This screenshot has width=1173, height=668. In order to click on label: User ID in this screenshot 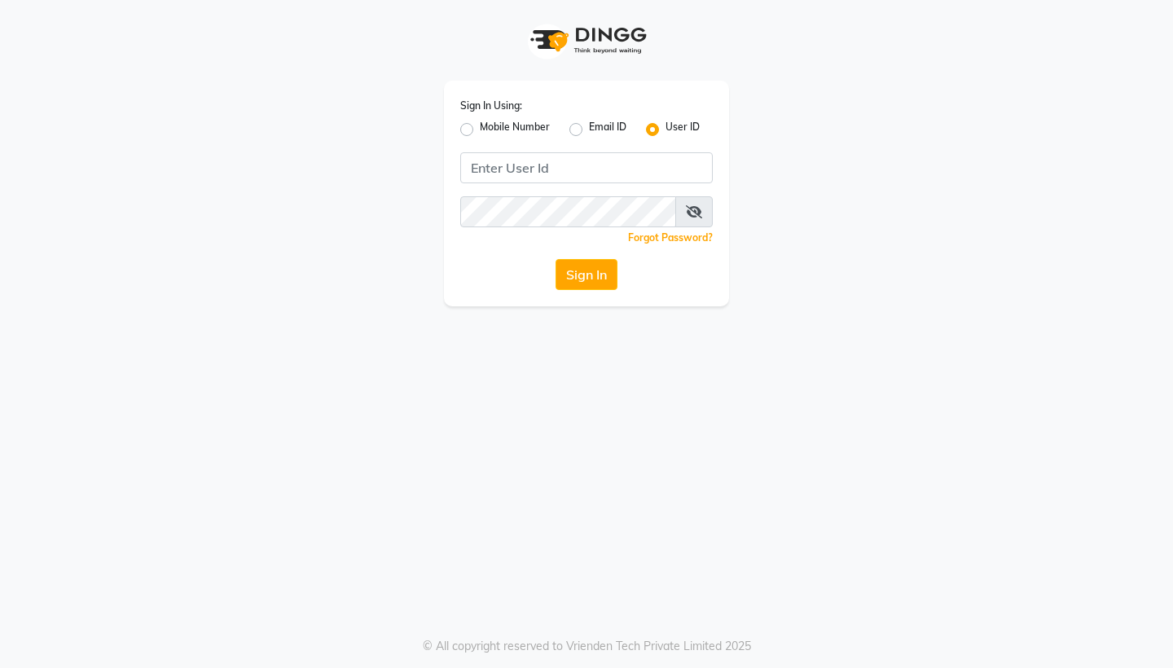, I will do `click(682, 129)`.